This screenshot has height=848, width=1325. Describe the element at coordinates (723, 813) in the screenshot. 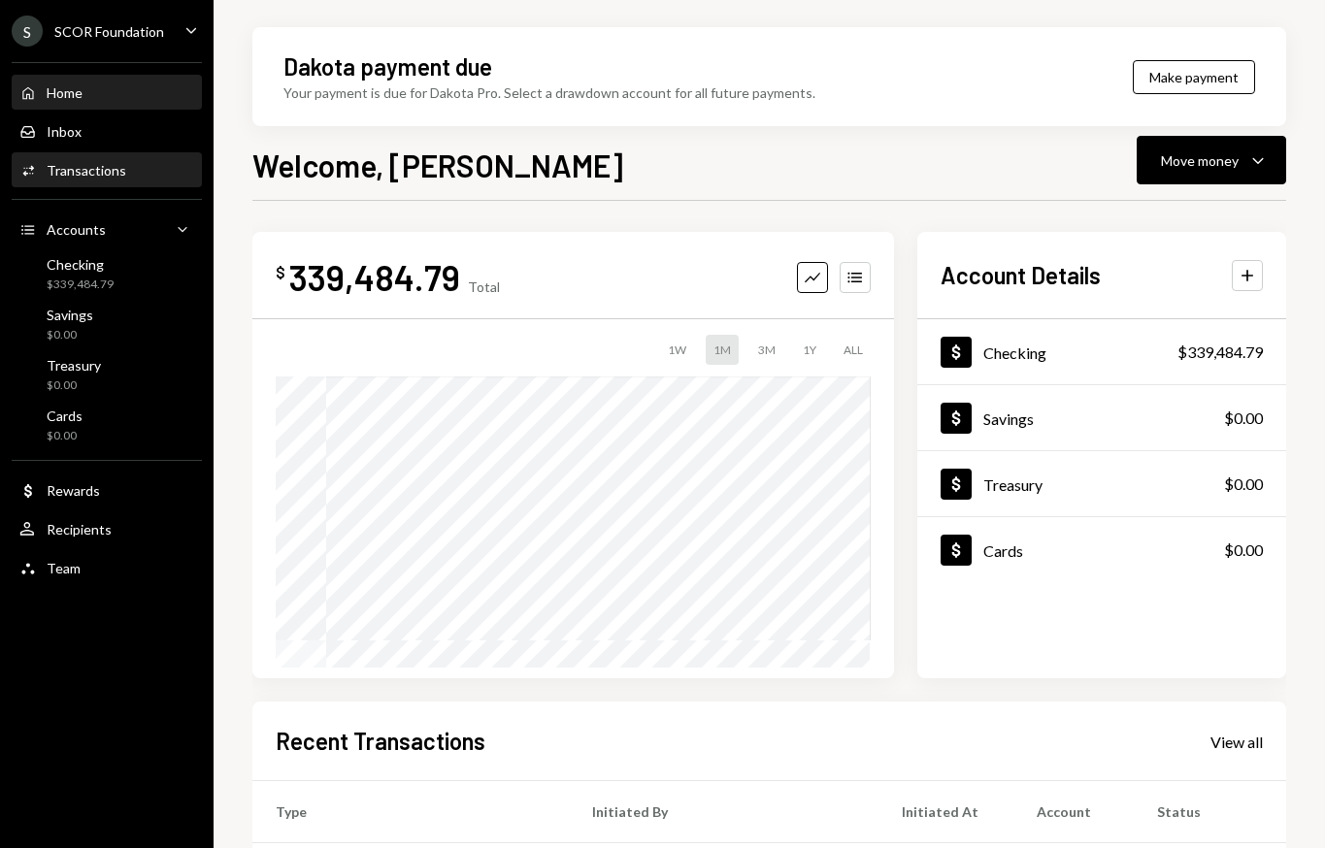

I see `th: Initiated By` at that location.